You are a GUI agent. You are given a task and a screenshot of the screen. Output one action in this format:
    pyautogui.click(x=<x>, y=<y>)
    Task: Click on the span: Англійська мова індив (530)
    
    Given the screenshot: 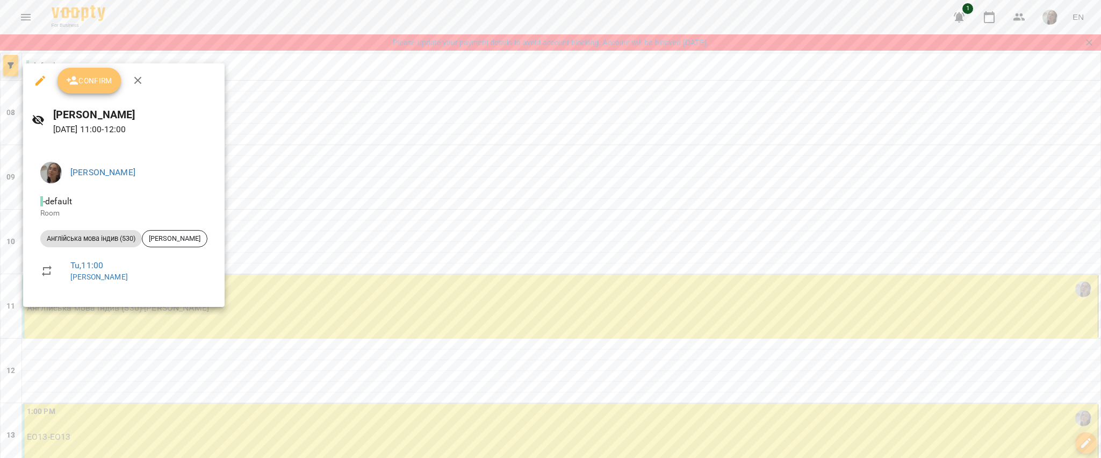 What is the action you would take?
    pyautogui.click(x=91, y=239)
    